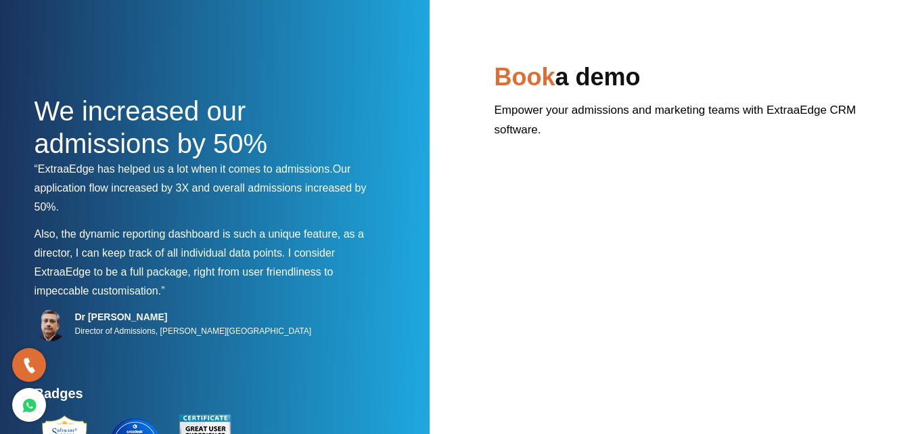  I want to click on h4: Badges, so click(207, 397).